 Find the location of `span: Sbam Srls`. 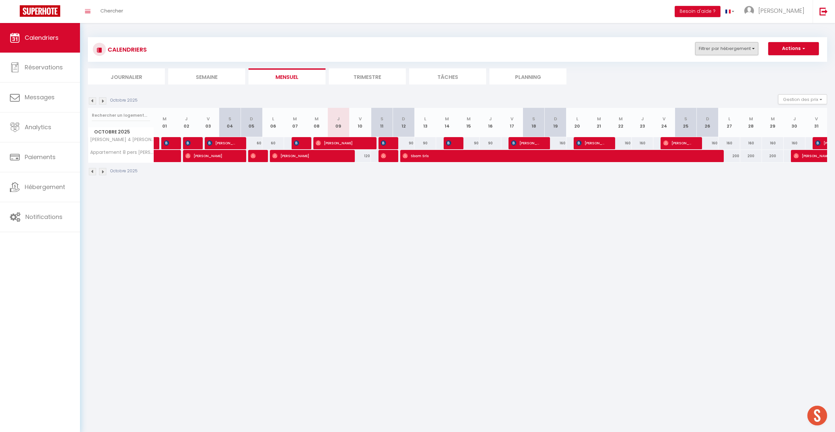

span: Sbam Srls is located at coordinates (558, 156).